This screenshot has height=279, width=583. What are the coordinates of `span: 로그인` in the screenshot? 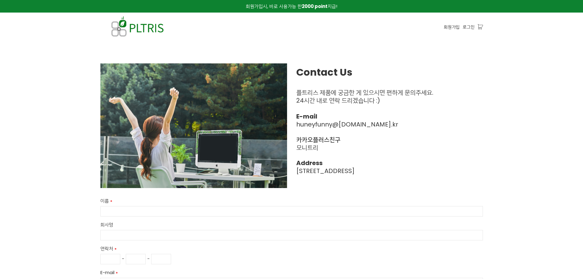 It's located at (469, 27).